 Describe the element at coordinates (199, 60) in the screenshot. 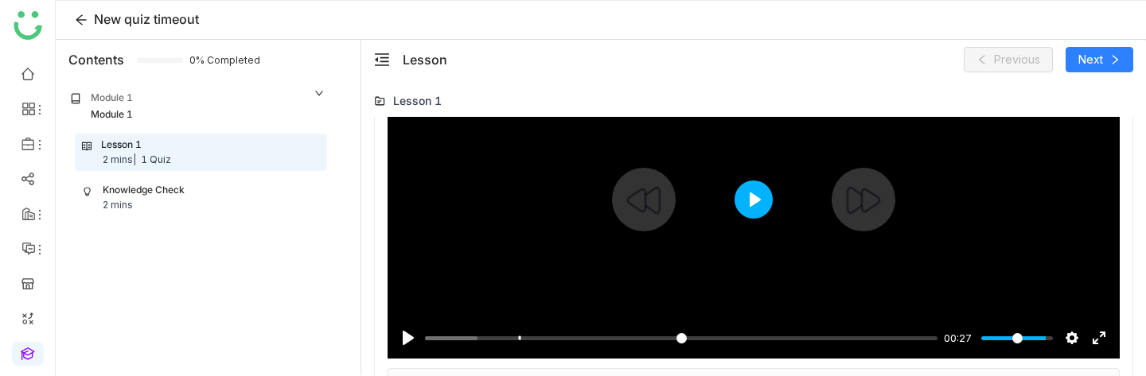

I see `span: 0% Completed` at that location.